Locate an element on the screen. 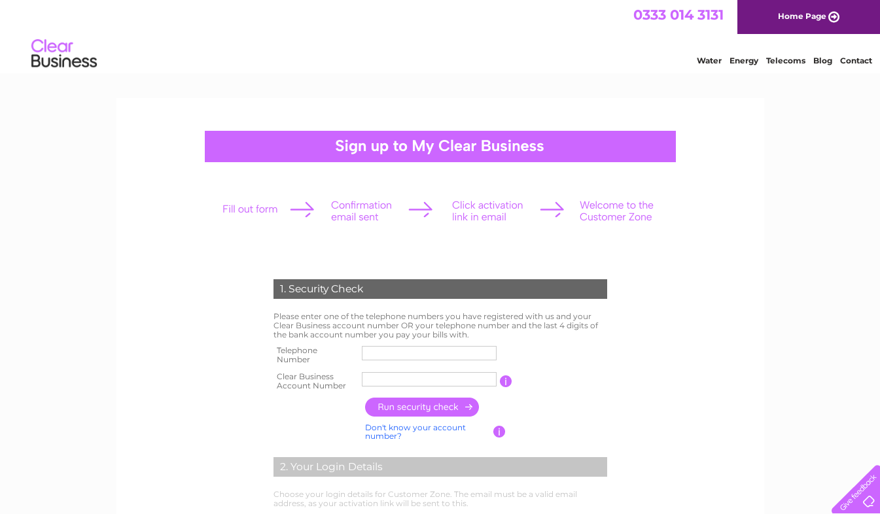 This screenshot has height=514, width=880. td: Choose your login details for Customer Zone. The email must be a valid email address, as your act... is located at coordinates (441, 499).